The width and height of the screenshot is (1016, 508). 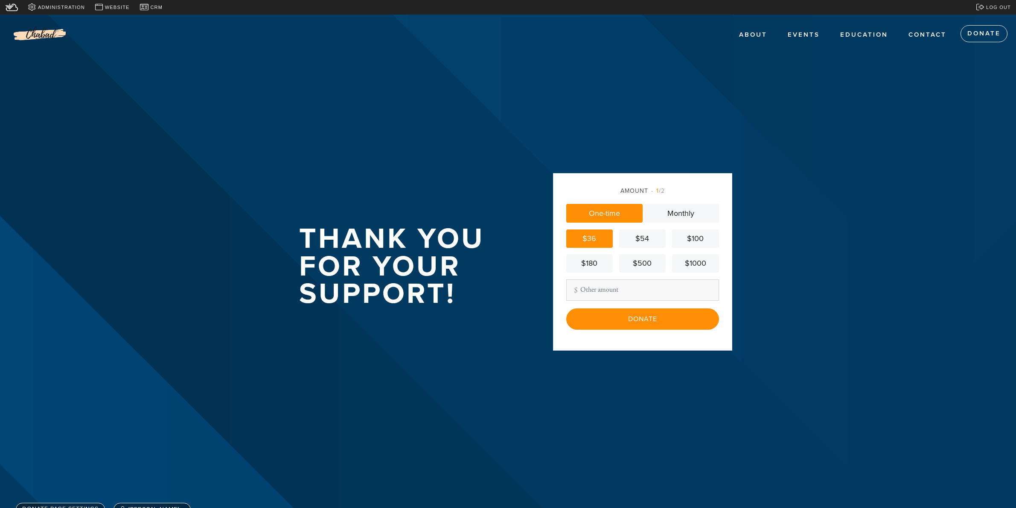 What do you see at coordinates (681, 213) in the screenshot?
I see `a: Monthly` at bounding box center [681, 213].